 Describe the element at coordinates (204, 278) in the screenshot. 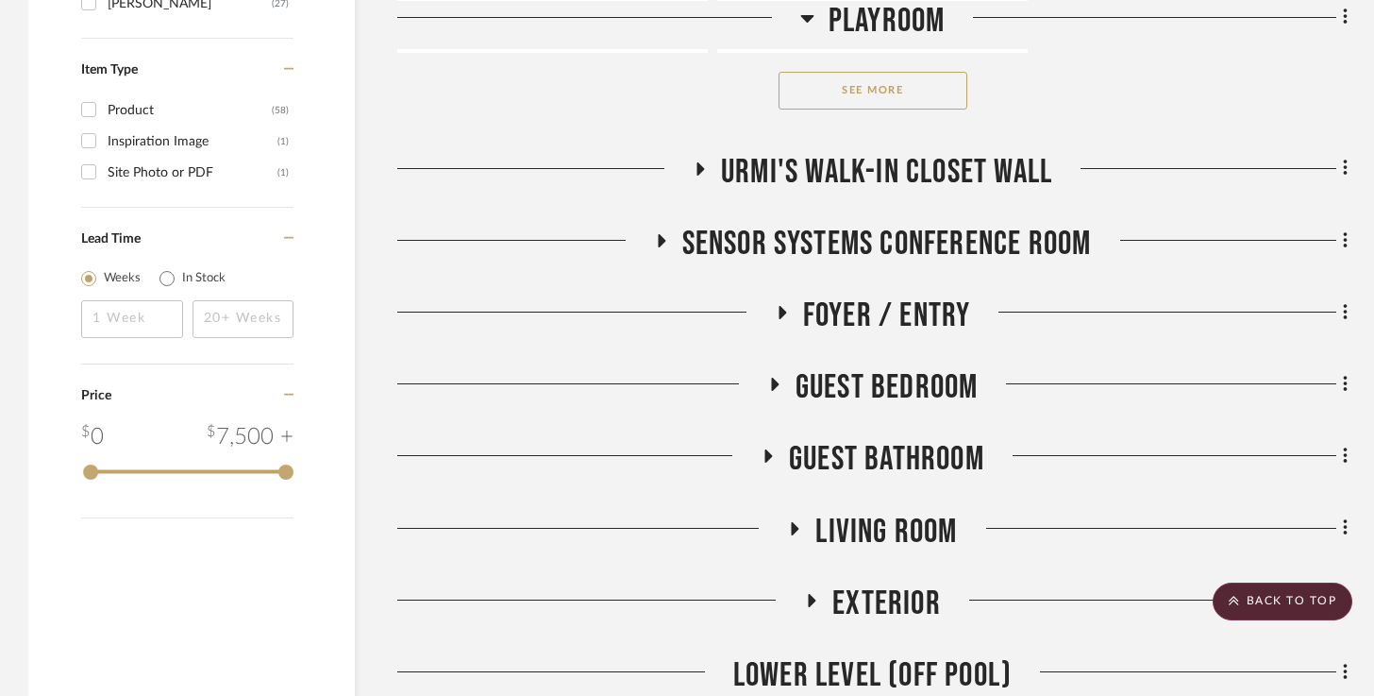

I see `label: In Stock` at that location.